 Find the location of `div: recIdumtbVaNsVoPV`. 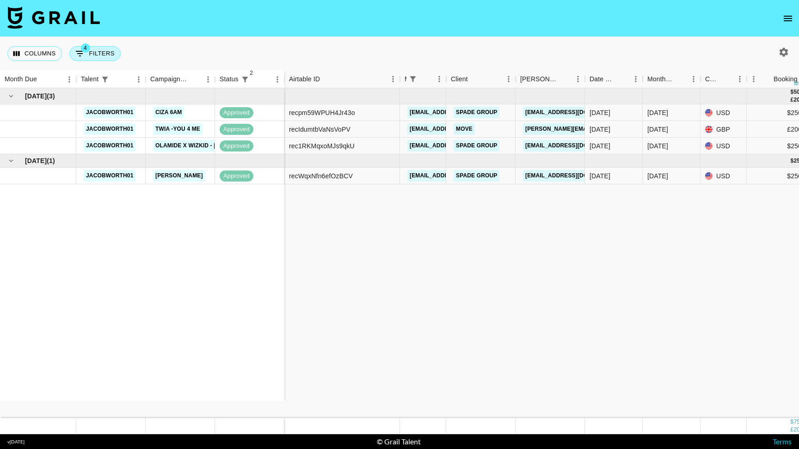

div: recIdumtbVaNsVoPV is located at coordinates (319, 129).